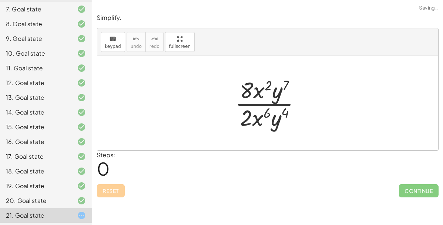 The width and height of the screenshot is (443, 225). What do you see at coordinates (35, 112) in the screenshot?
I see `div: 14. Goal state` at bounding box center [35, 112].